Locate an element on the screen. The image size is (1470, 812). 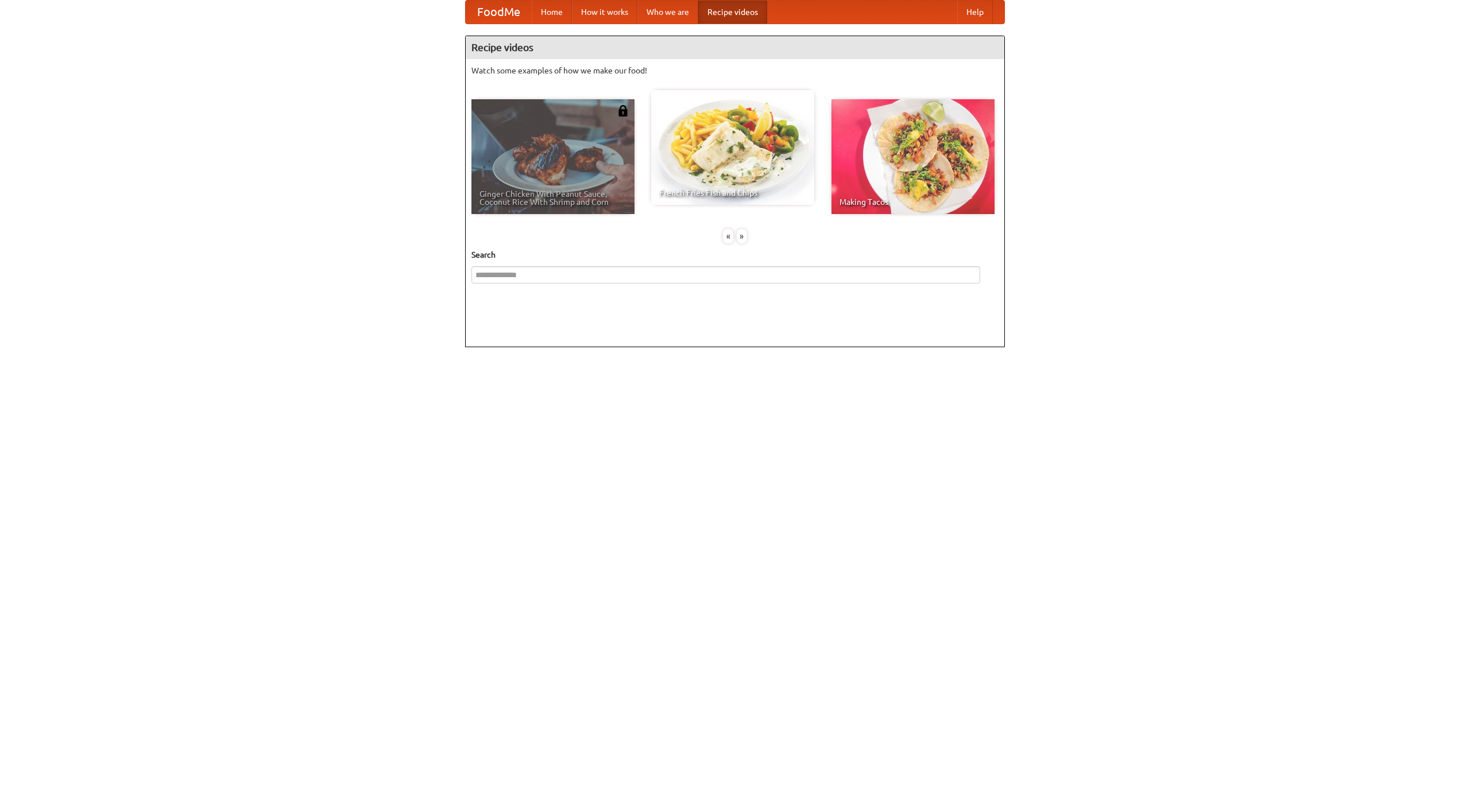
a: Recipe videos is located at coordinates (733, 12).